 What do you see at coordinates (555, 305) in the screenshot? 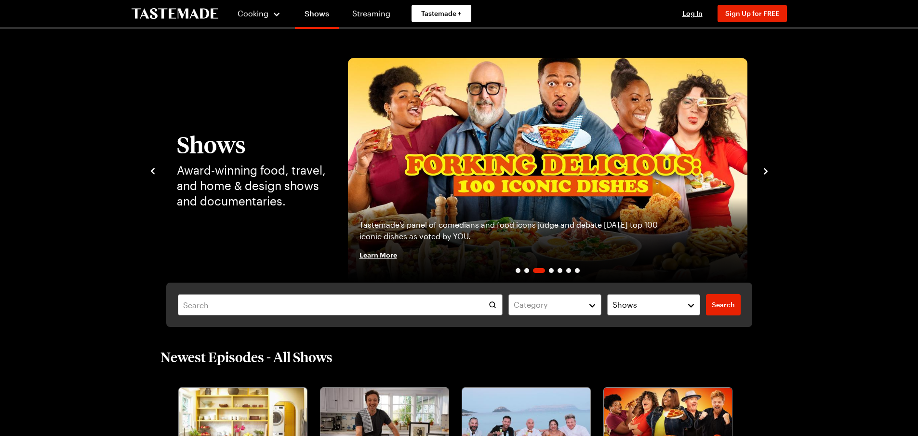
I see `button: Category` at bounding box center [555, 305].